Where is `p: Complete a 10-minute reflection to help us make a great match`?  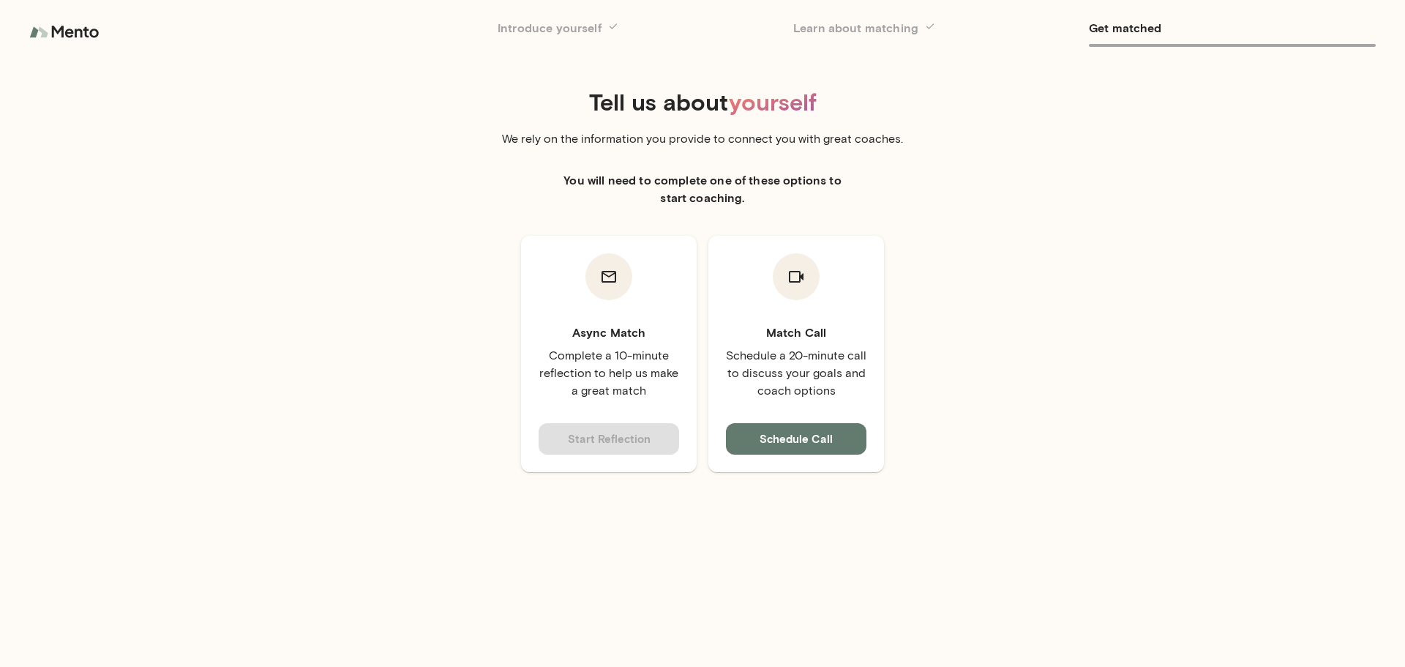
p: Complete a 10-minute reflection to help us make a great match is located at coordinates (609, 373).